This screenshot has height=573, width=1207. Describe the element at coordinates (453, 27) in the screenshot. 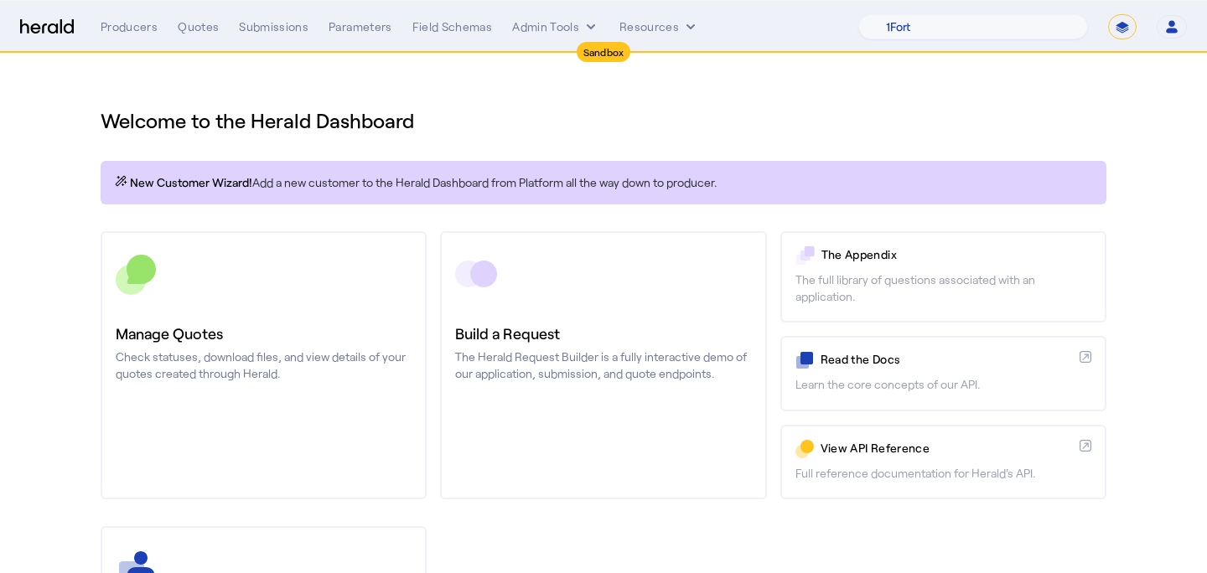

I see `div: Field Schemas` at that location.